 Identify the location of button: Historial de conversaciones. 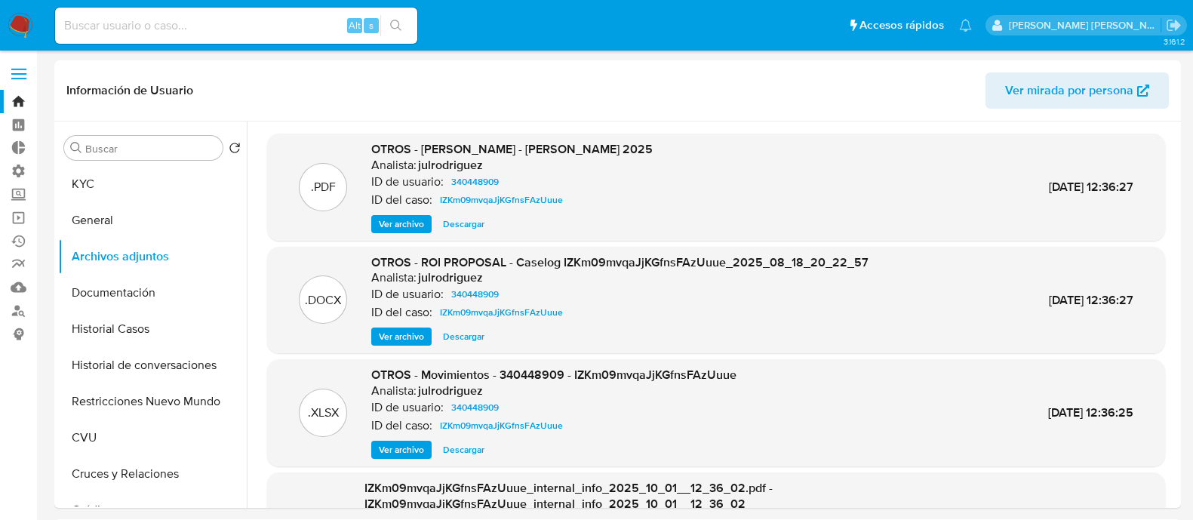
(152, 365).